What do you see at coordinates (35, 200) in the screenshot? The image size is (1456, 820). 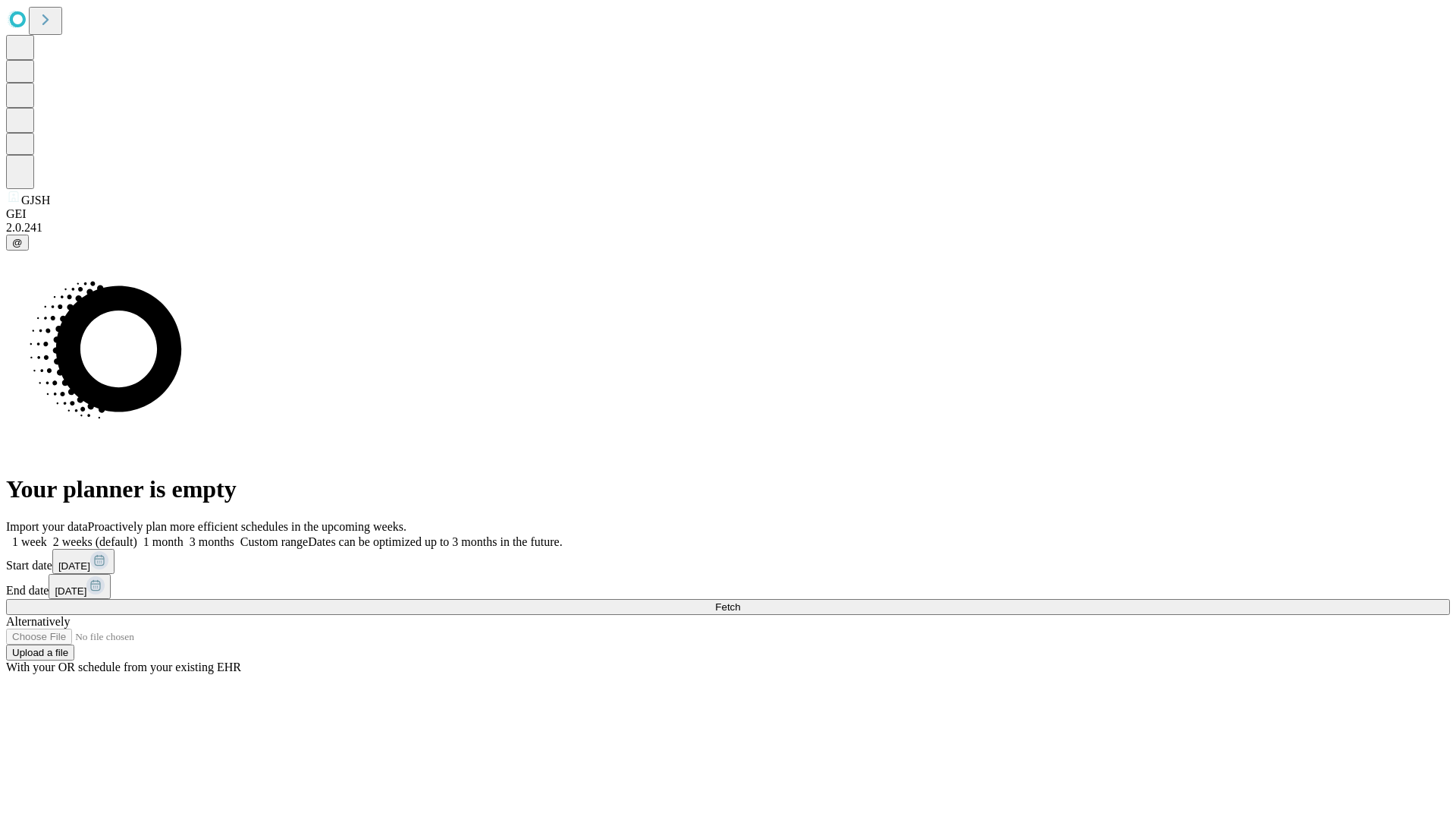 I see `span: GJSH` at bounding box center [35, 200].